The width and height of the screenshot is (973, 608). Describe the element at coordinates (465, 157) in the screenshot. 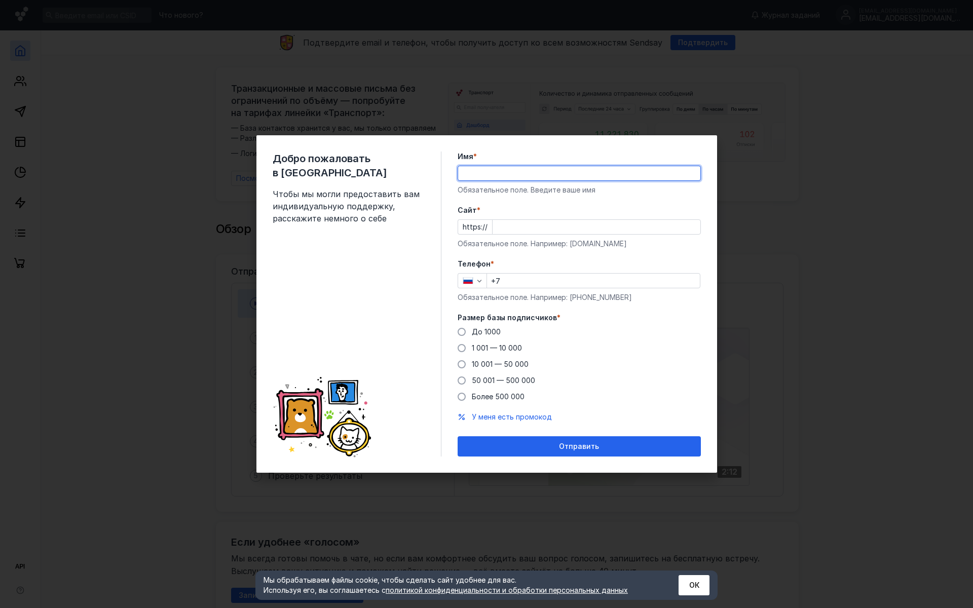

I see `span: Имя` at that location.